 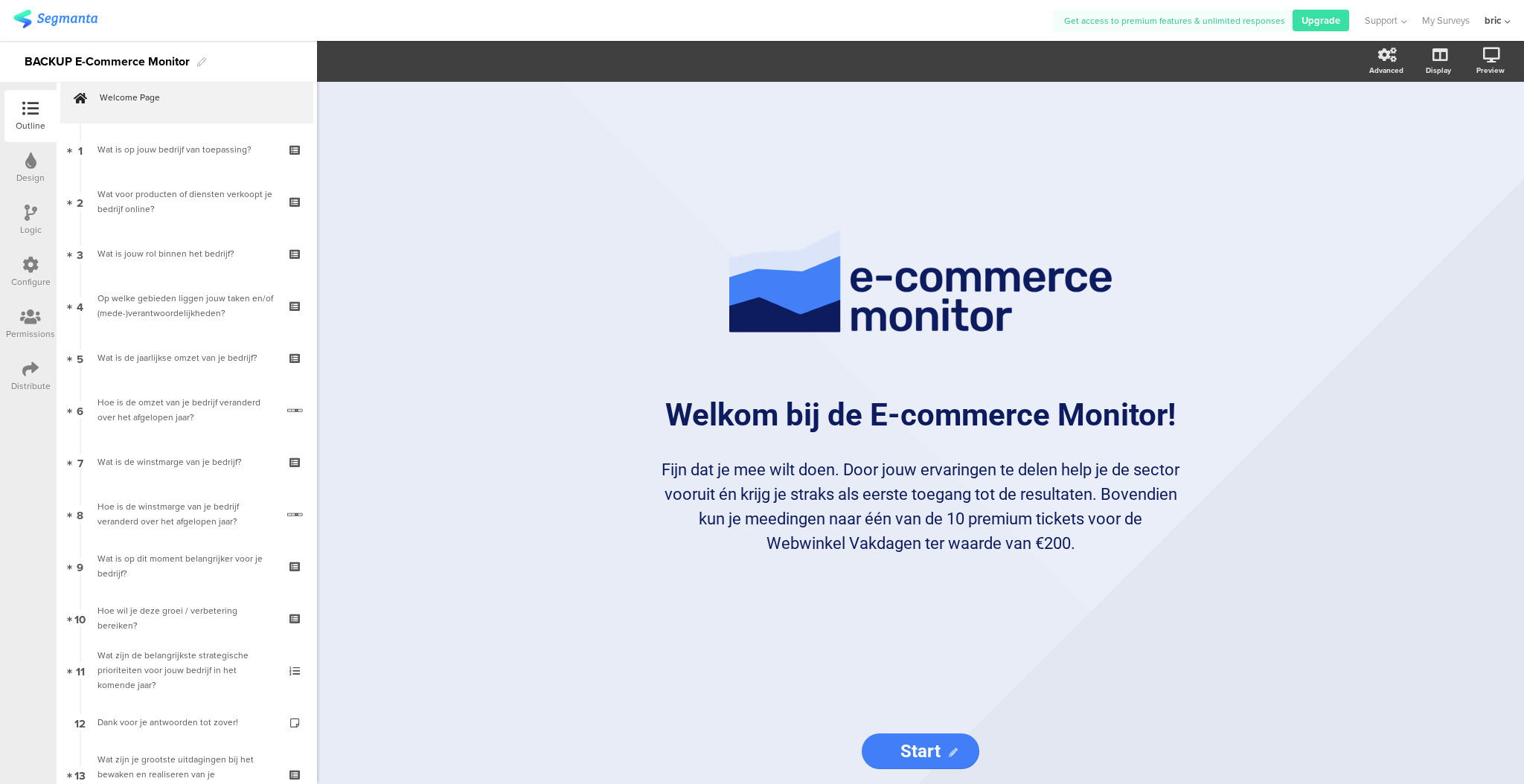 I want to click on div: Hoe is de omzet van je bedrijf veranderd over het afgelopen jaar?, so click(x=187, y=410).